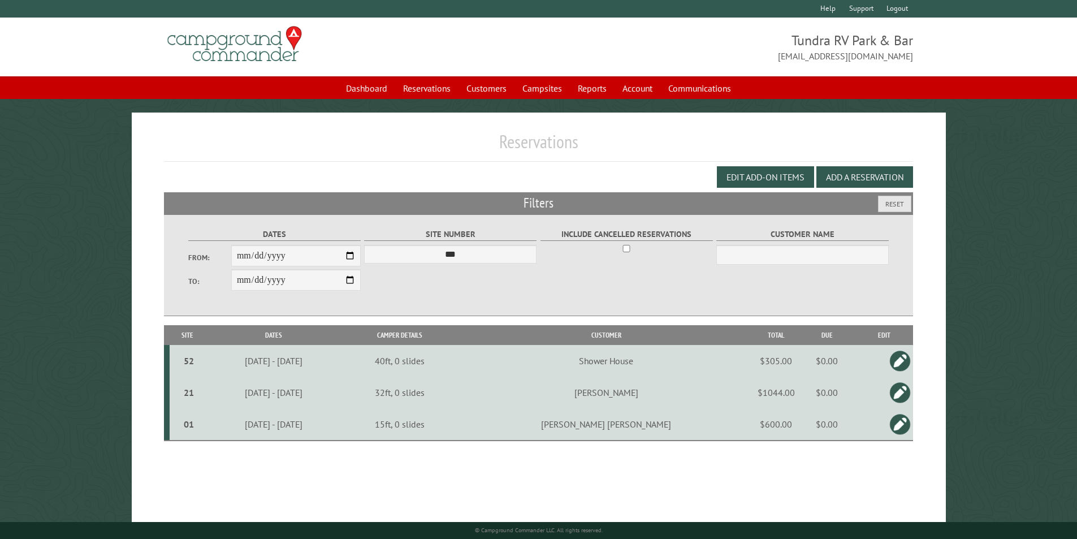 This screenshot has height=539, width=1077. Describe the element at coordinates (189, 424) in the screenshot. I see `div: 01` at that location.